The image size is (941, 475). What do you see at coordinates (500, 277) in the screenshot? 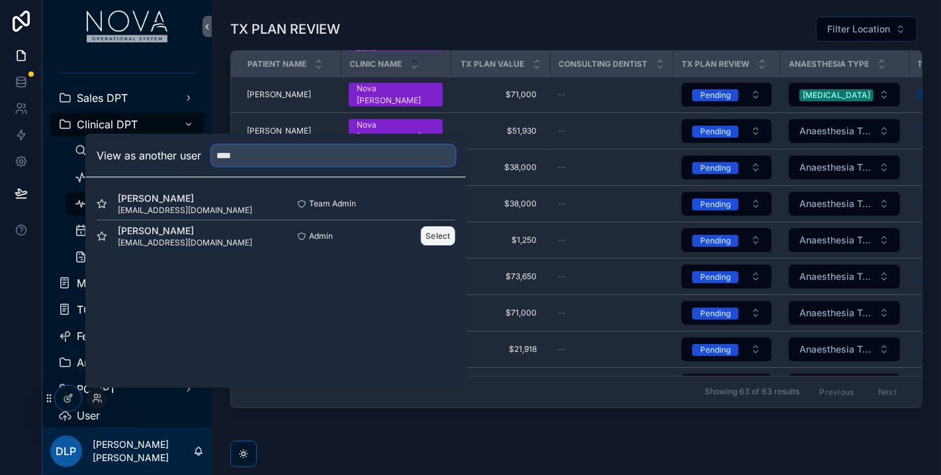
I see `span: $73,650` at bounding box center [500, 277].